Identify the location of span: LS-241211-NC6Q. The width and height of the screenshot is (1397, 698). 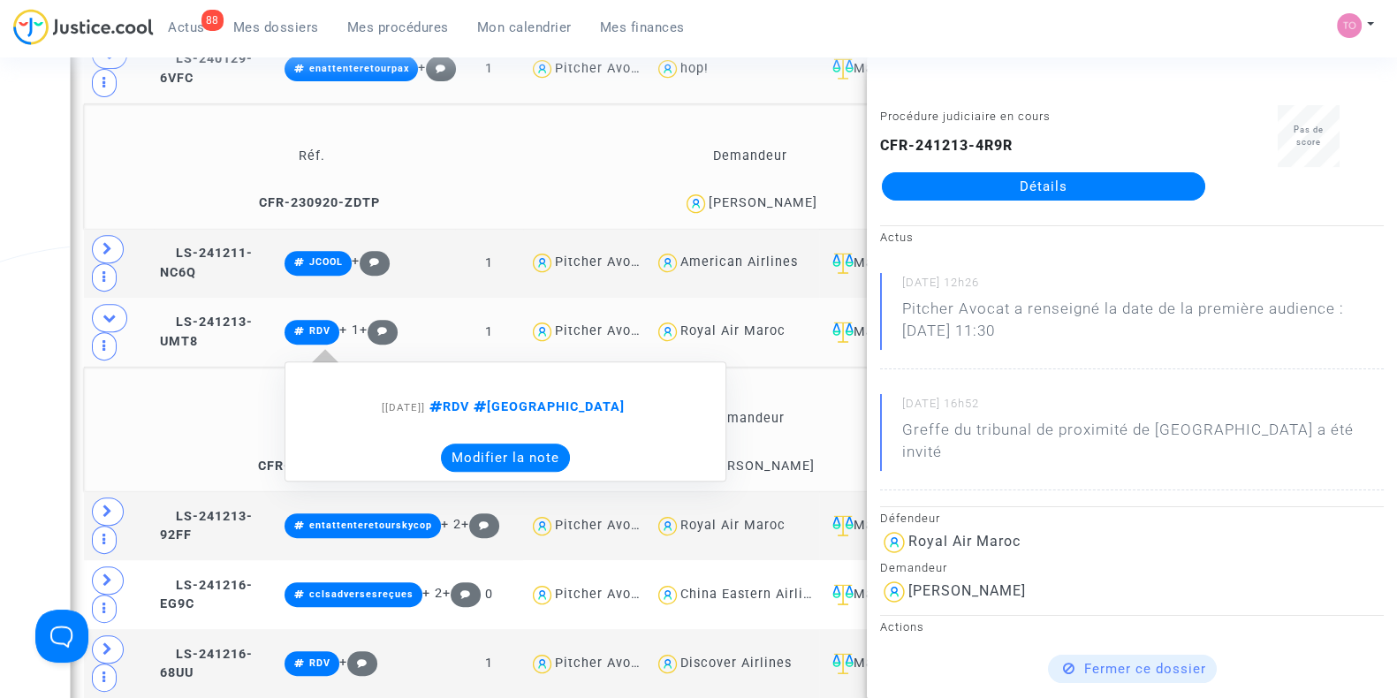
(206, 262).